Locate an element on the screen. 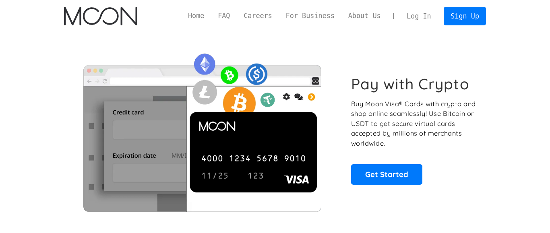  h1: Pay with Crypto is located at coordinates (411, 84).